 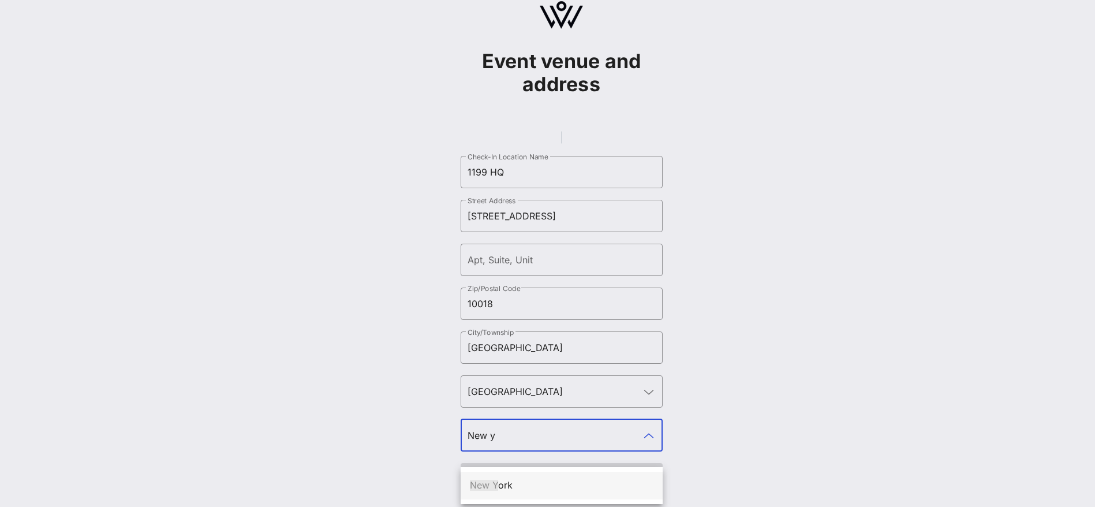 I want to click on img: logo.svg, so click(x=561, y=15).